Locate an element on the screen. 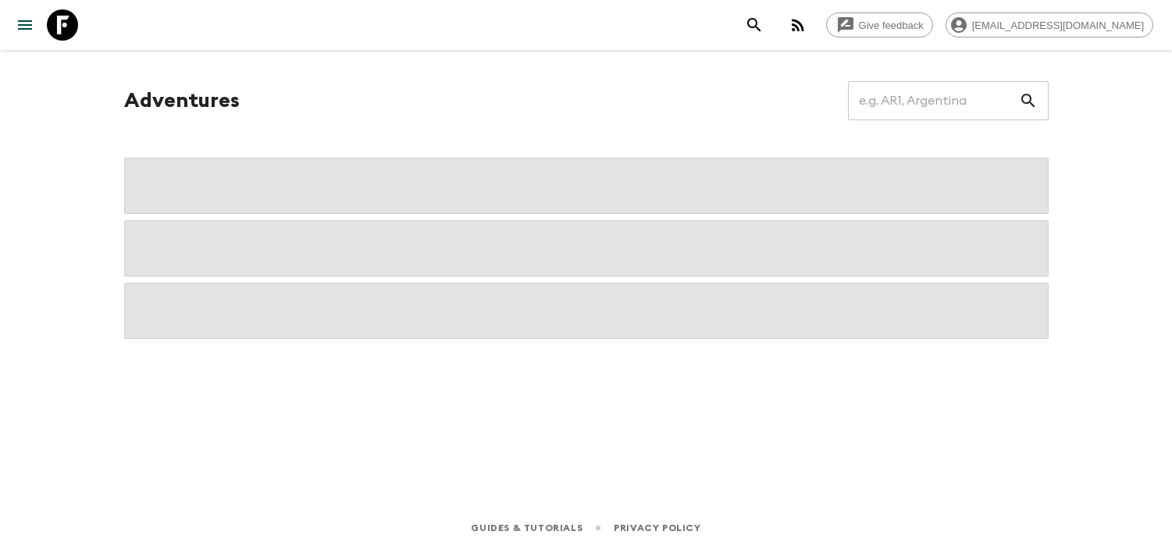 The height and width of the screenshot is (549, 1172). a: Guides & Tutorials is located at coordinates (526, 528).